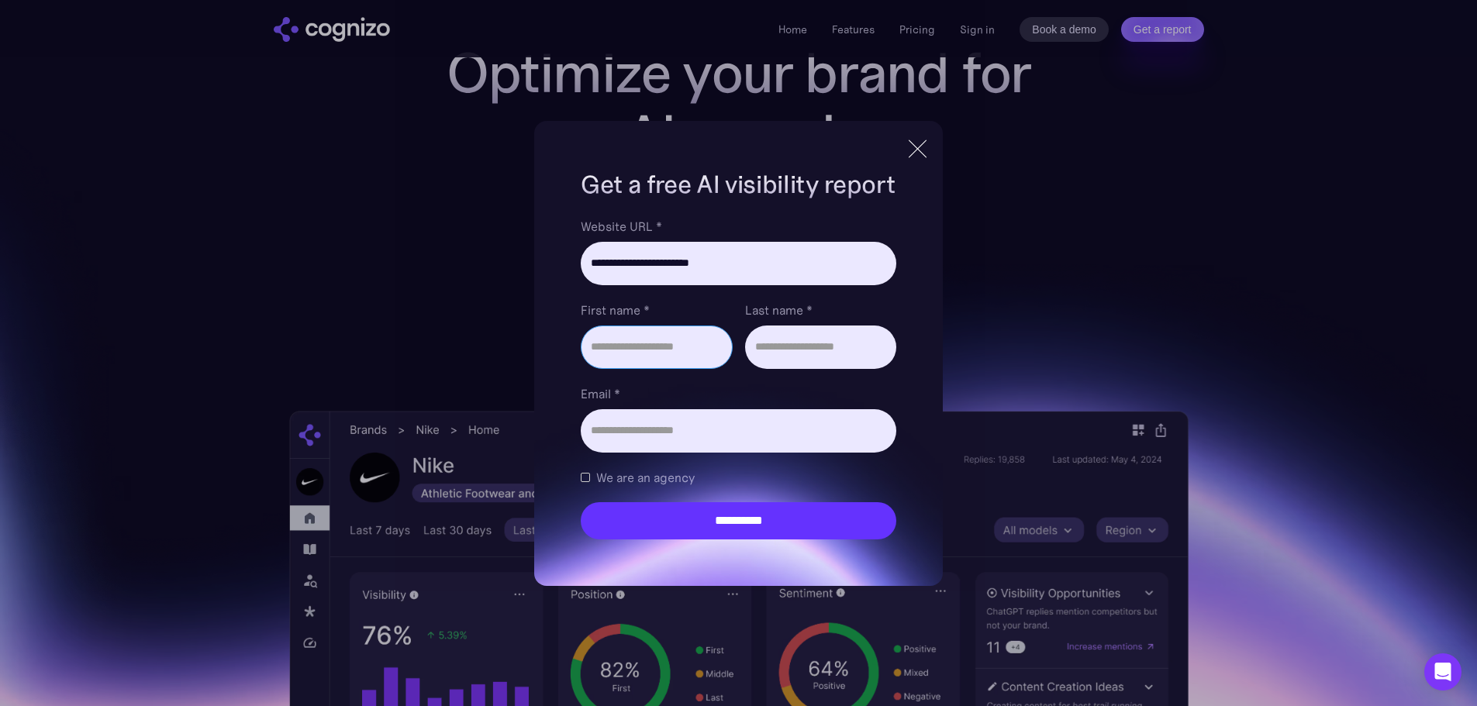  What do you see at coordinates (820, 310) in the screenshot?
I see `label: Last name *` at bounding box center [820, 310].